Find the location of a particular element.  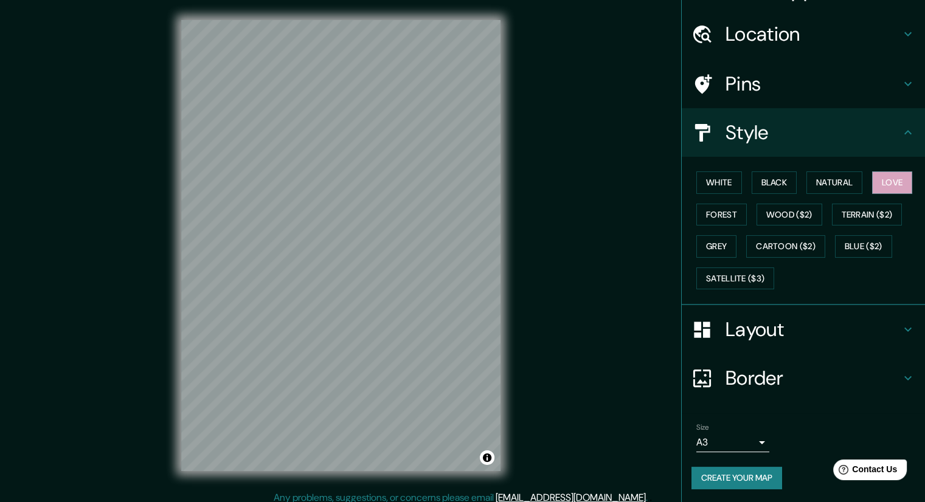

h4: Location is located at coordinates (813, 34).